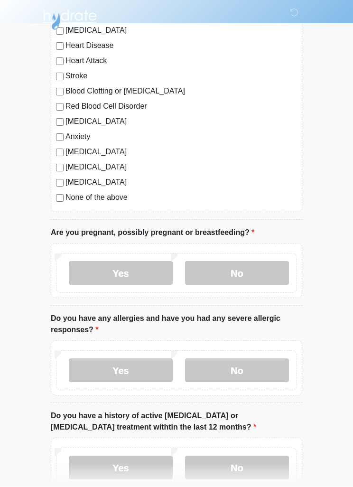  I want to click on input: Heart Attack, so click(60, 62).